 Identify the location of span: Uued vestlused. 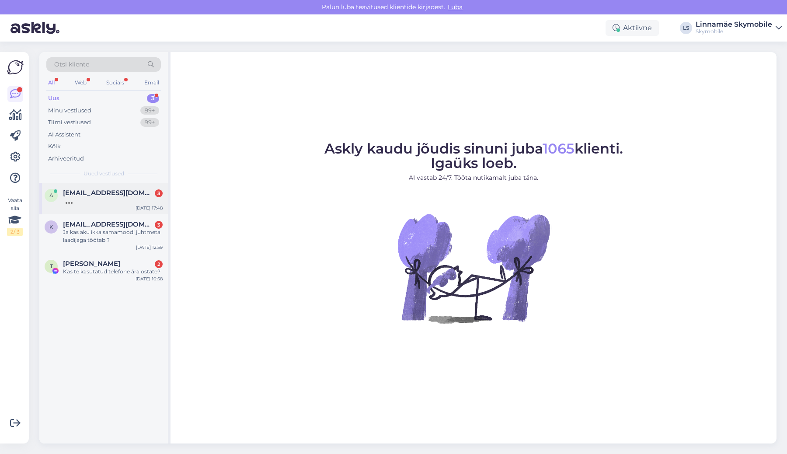
(104, 174).